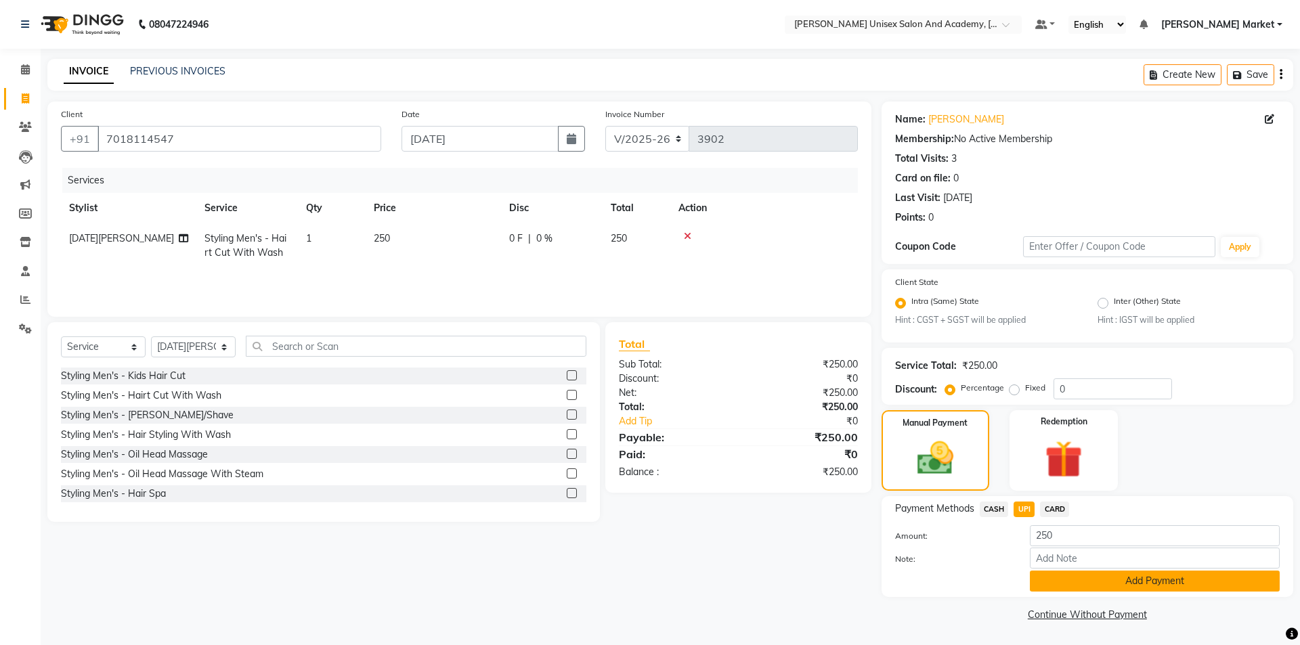 Image resolution: width=1300 pixels, height=645 pixels. I want to click on div: Coupon Code, so click(959, 247).